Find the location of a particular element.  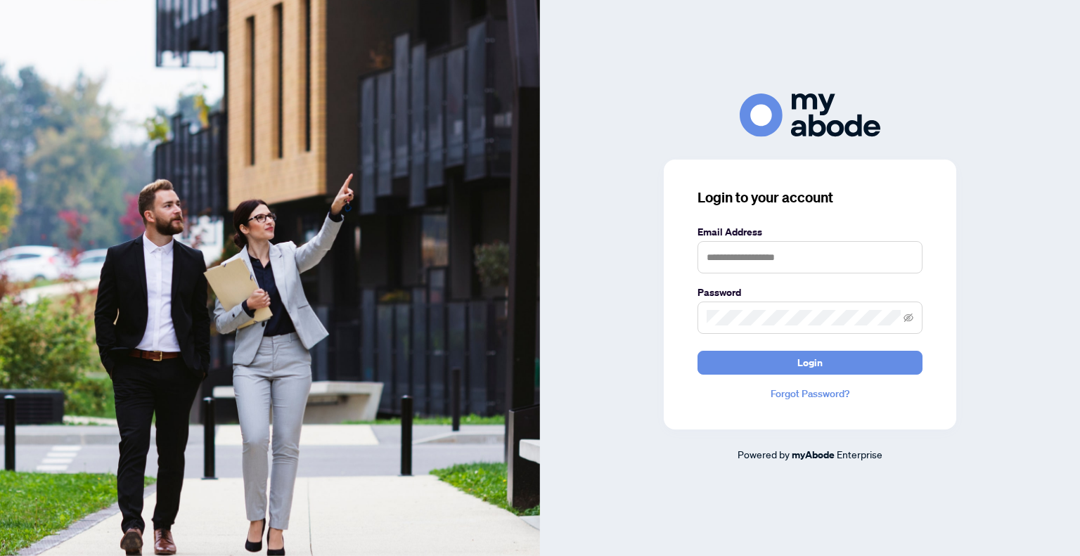

button: Login is located at coordinates (810, 363).